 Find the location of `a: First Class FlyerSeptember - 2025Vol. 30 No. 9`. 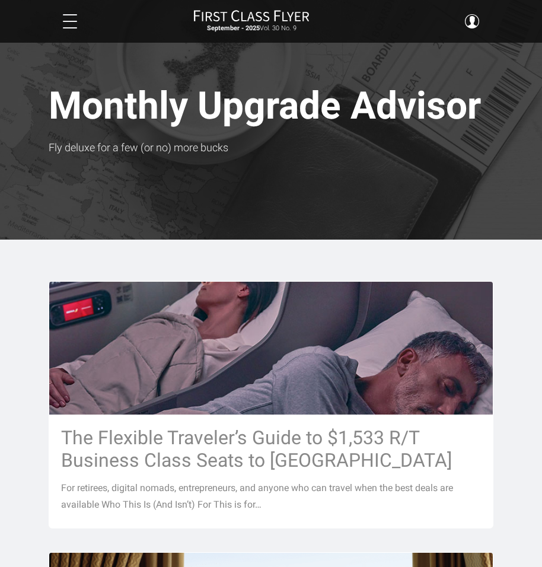

a: First Class FlyerSeptember - 2025Vol. 30 No. 9 is located at coordinates (252, 21).